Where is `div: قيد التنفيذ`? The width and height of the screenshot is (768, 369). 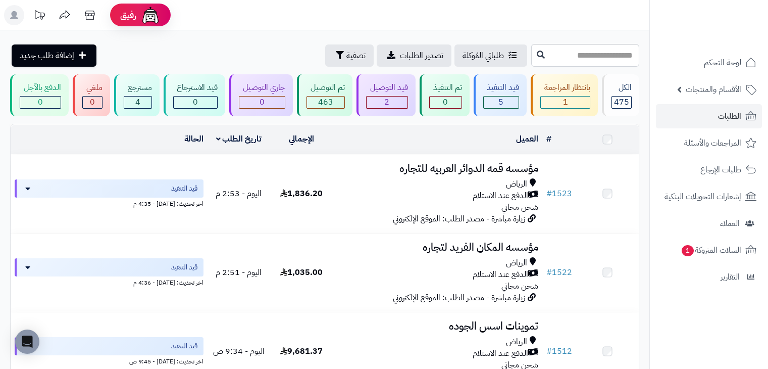 div: قيد التنفيذ is located at coordinates (502, 87).